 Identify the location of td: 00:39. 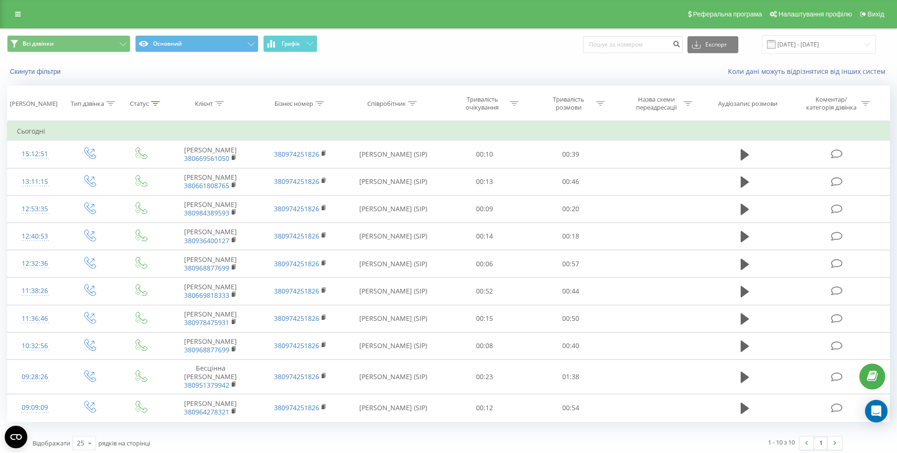
(571, 154).